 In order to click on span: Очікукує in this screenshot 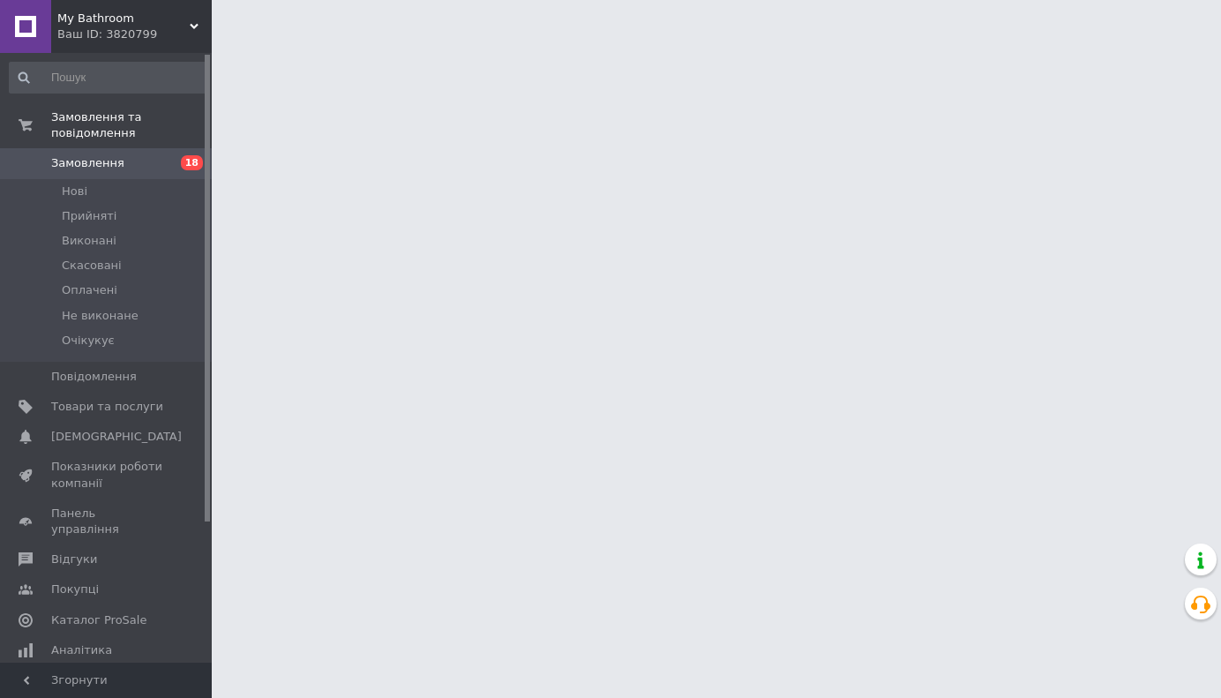, I will do `click(88, 340)`.